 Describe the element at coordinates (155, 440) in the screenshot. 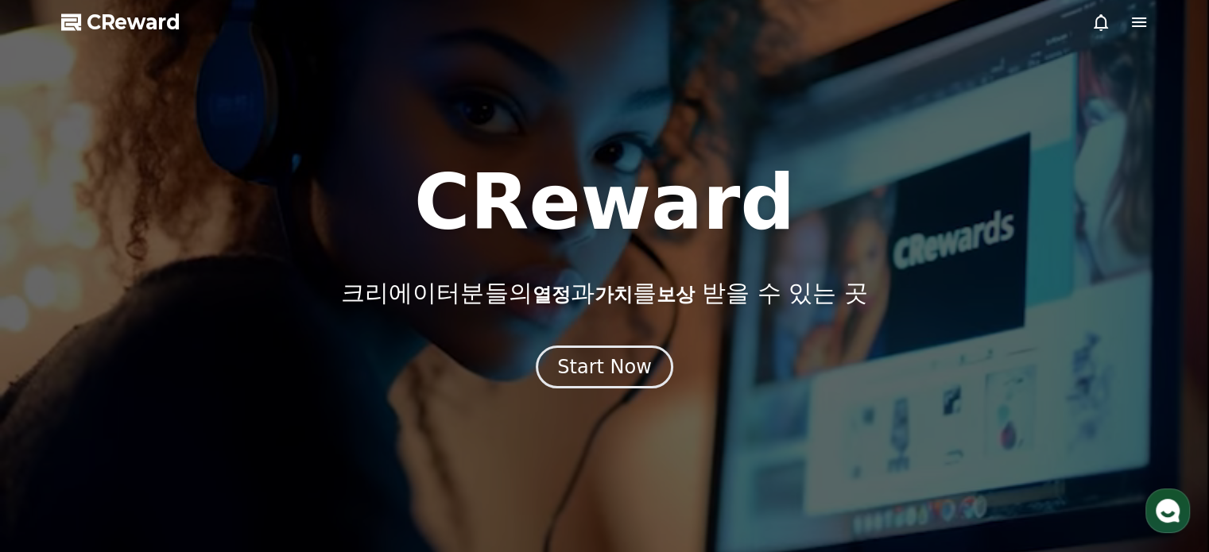

I see `a: 대화` at that location.